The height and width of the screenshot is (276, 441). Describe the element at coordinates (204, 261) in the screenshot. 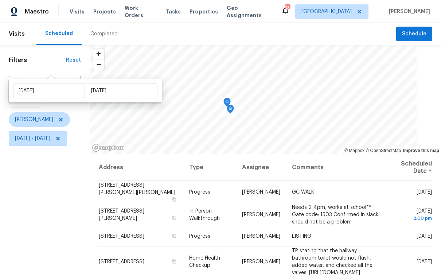

I see `span: Home Health Checkup` at that location.